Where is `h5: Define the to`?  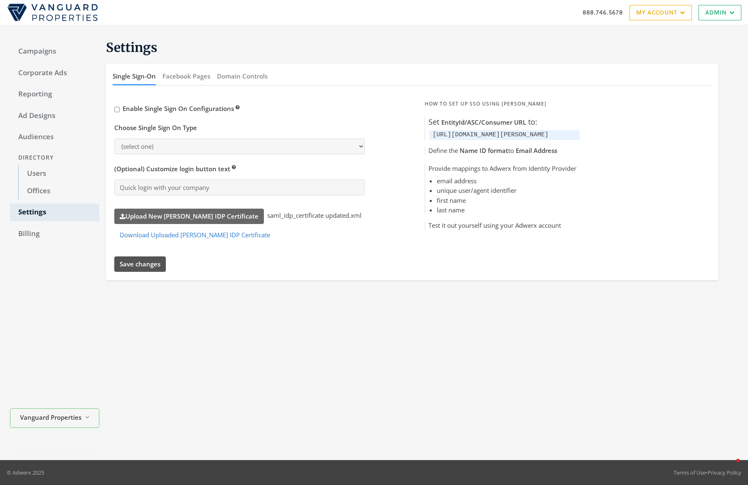
h5: Define the to is located at coordinates (502, 151).